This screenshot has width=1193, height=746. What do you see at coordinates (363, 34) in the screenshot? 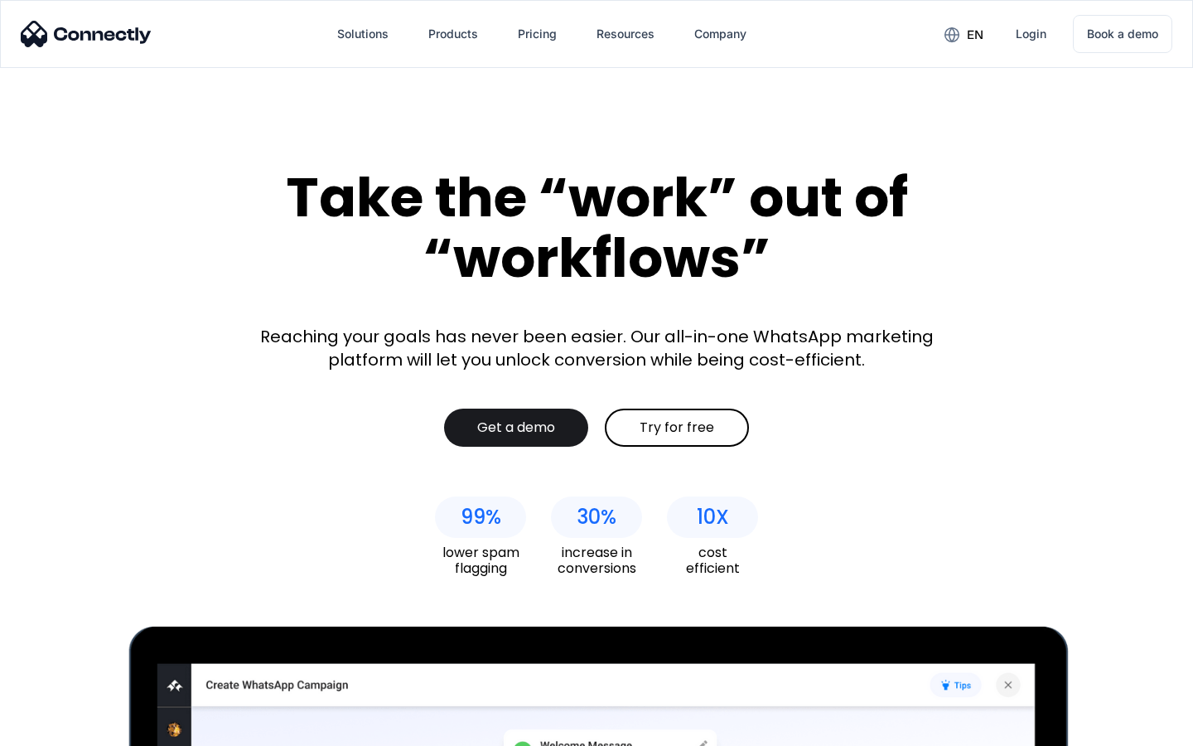
I see `div: Solutions` at bounding box center [363, 34].